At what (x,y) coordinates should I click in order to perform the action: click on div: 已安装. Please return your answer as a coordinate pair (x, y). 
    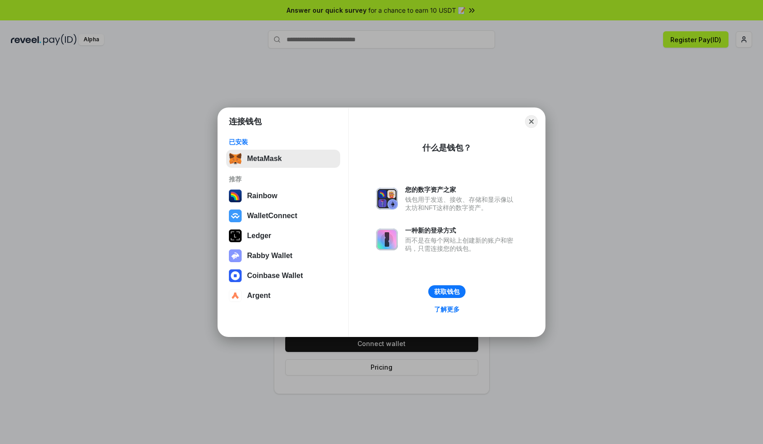
    Looking at the image, I should click on (283, 142).